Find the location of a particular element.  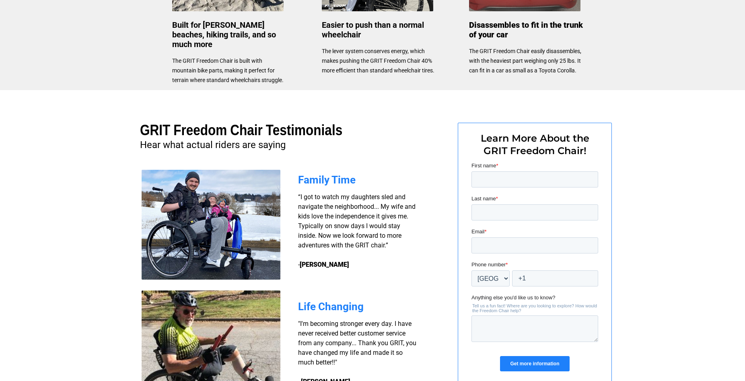

input: Get more information is located at coordinates (63, 202).